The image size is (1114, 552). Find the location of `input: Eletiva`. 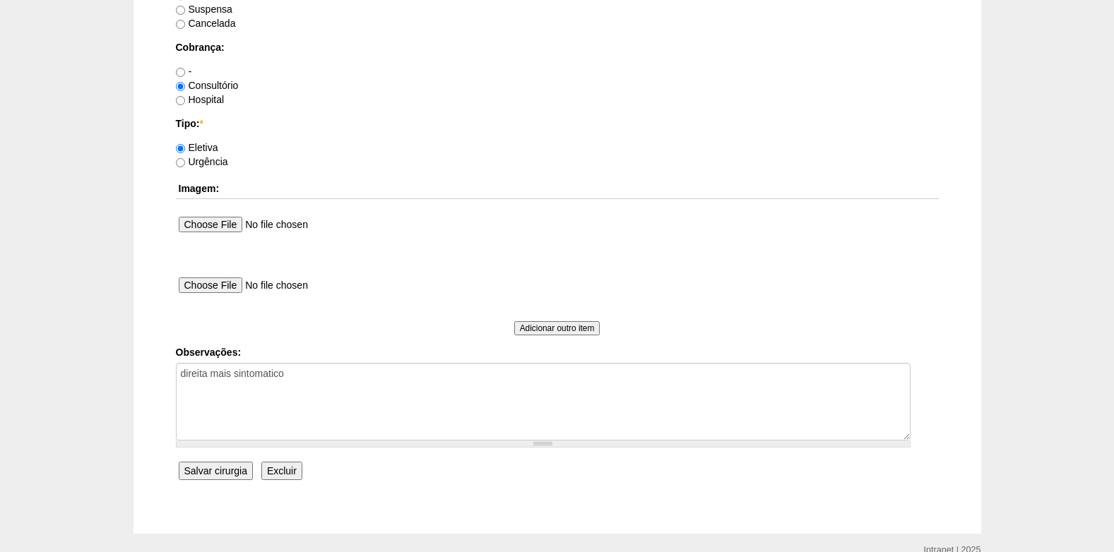

input: Eletiva is located at coordinates (180, 148).